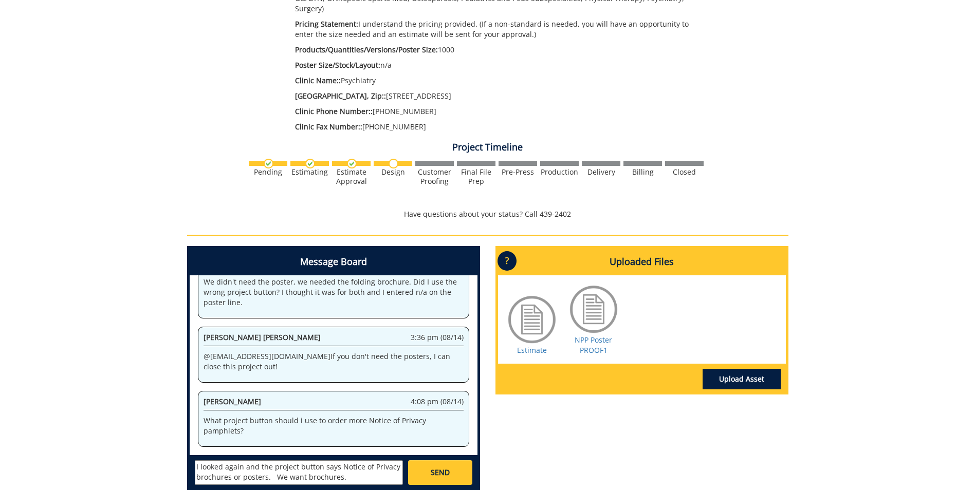 The height and width of the screenshot is (490, 975). I want to click on textarea: messageToSend, so click(299, 473).